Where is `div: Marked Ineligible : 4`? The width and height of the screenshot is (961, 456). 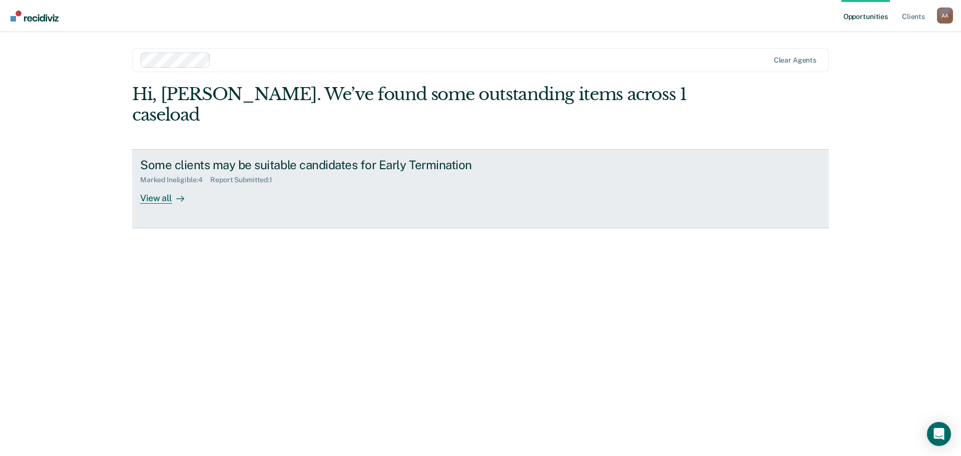 div: Marked Ineligible : 4 is located at coordinates (175, 180).